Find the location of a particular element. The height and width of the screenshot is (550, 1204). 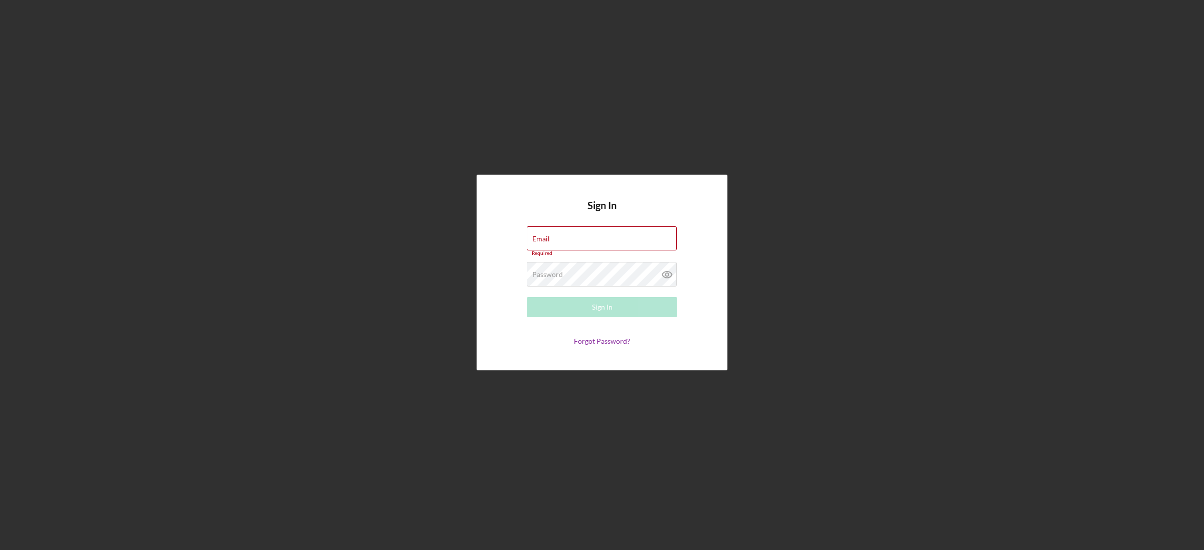

label: Password is located at coordinates (547, 274).